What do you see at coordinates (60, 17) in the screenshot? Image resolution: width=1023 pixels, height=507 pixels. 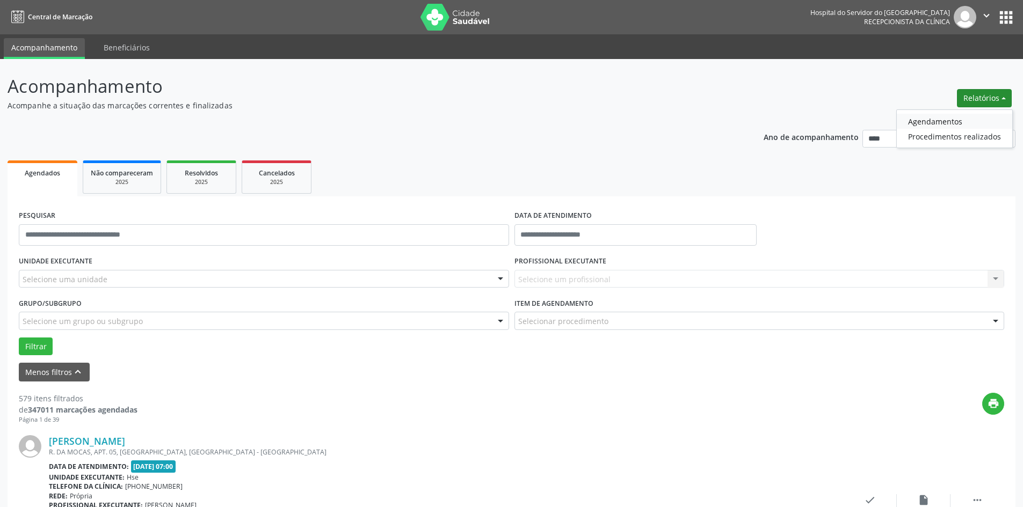 I see `span: Central de Marcação` at bounding box center [60, 17].